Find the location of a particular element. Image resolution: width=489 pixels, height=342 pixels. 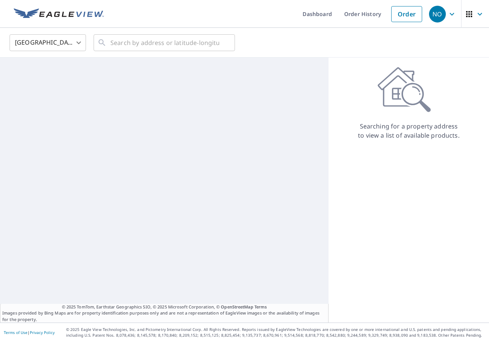

p: © 2025 Eagle View Technologies, Inc. and Pictometry International Corp. All Rights Reserved. Repo... is located at coordinates (275, 333).